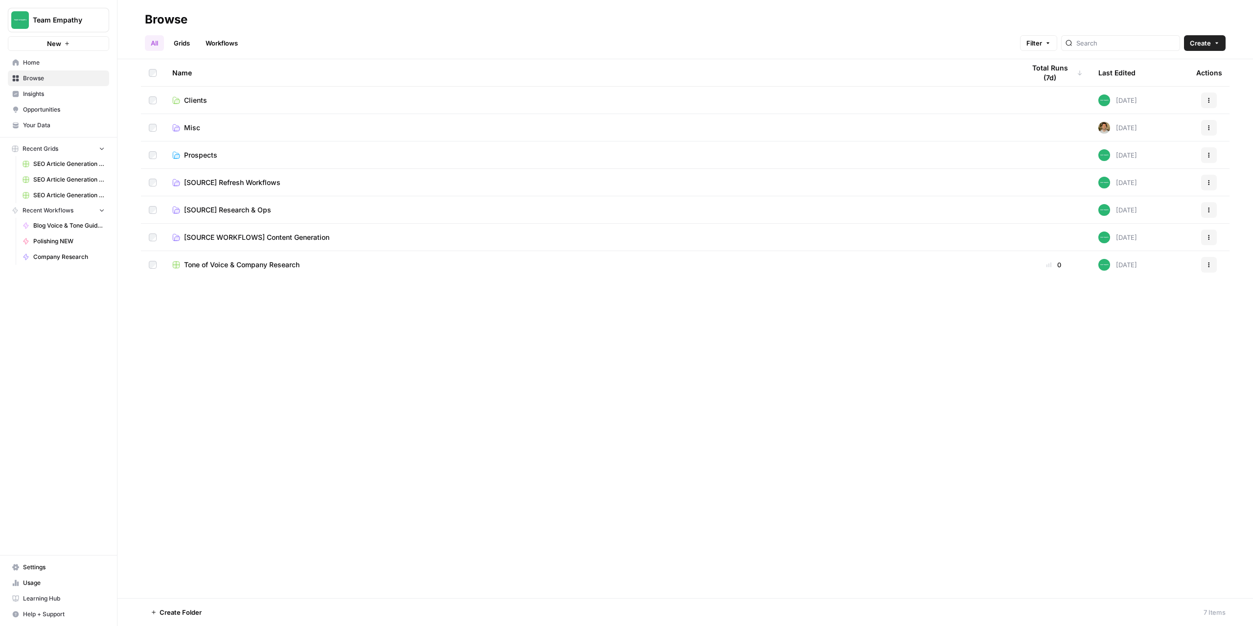 The width and height of the screenshot is (1253, 626). I want to click on span: SEO Article Generation Grid - Uncharted Influencer Agency, so click(69, 164).